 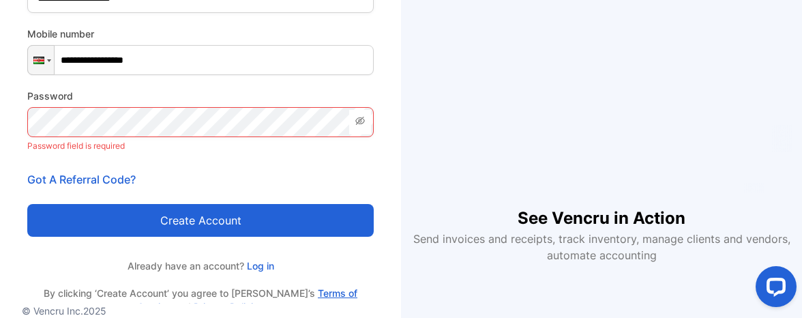 What do you see at coordinates (200, 95) in the screenshot?
I see `label: Password` at bounding box center [200, 95].